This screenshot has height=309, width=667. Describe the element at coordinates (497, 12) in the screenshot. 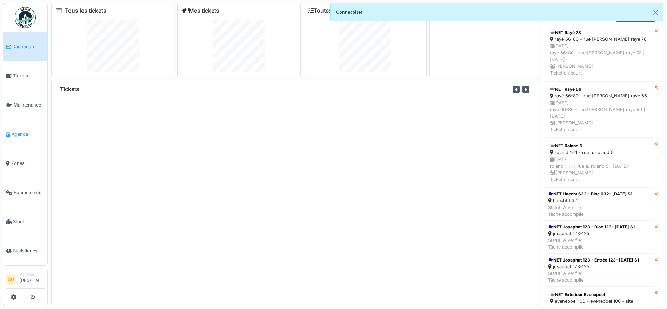

I see `div: Connecté(e).` at that location.